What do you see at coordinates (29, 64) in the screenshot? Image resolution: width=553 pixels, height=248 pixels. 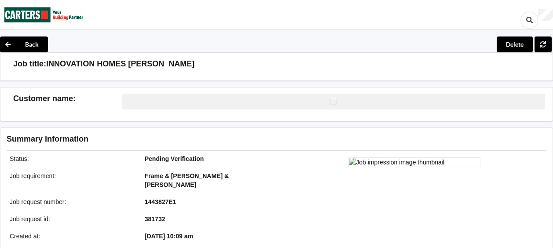 I see `h3: Job title:` at bounding box center [29, 64].